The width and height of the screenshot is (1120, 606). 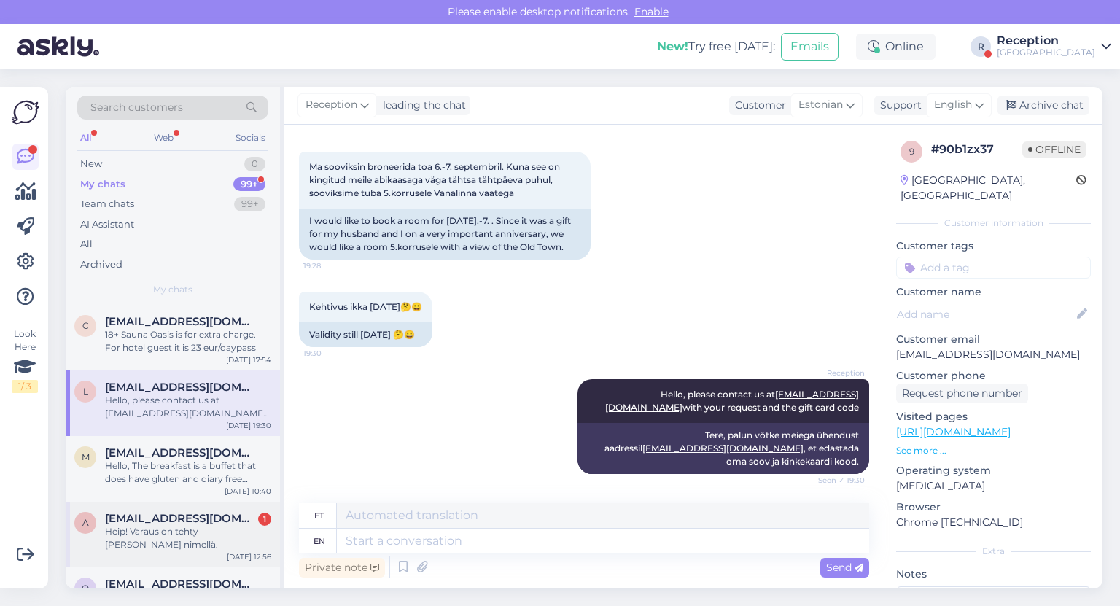 What do you see at coordinates (985, 314) in the screenshot?
I see `input: Add name` at bounding box center [985, 314].